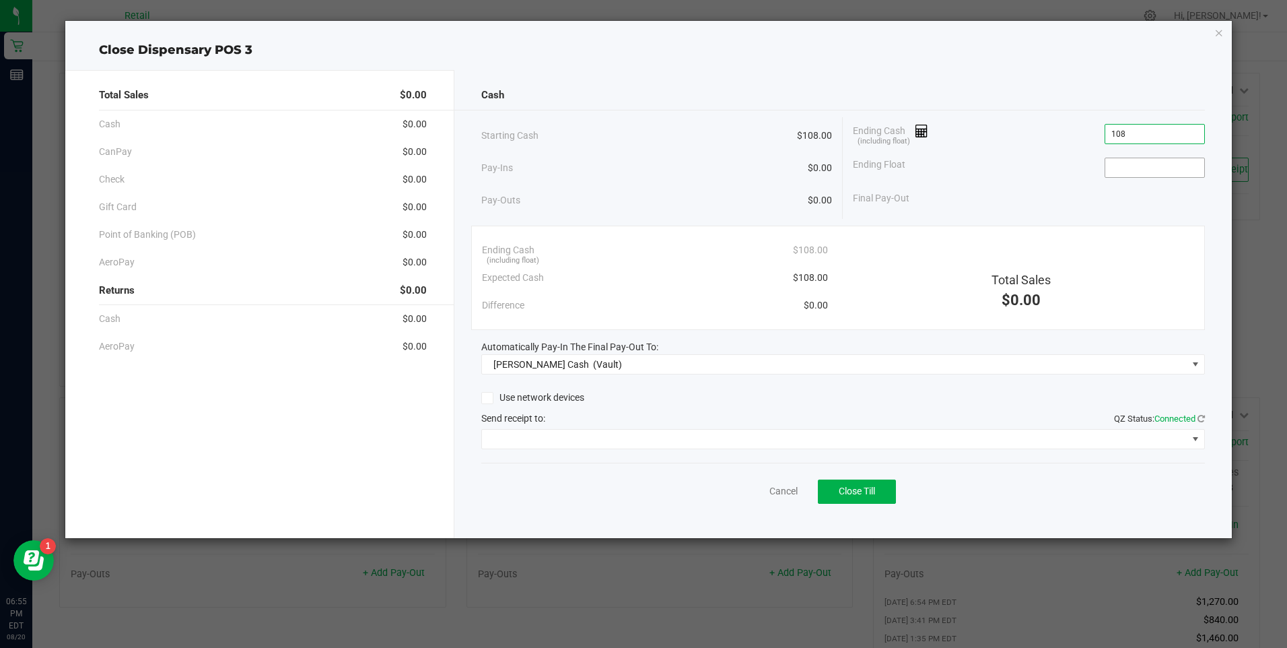 Image resolution: width=1287 pixels, height=648 pixels. Describe the element at coordinates (533, 397) in the screenshot. I see `label: Use network devices` at that location.